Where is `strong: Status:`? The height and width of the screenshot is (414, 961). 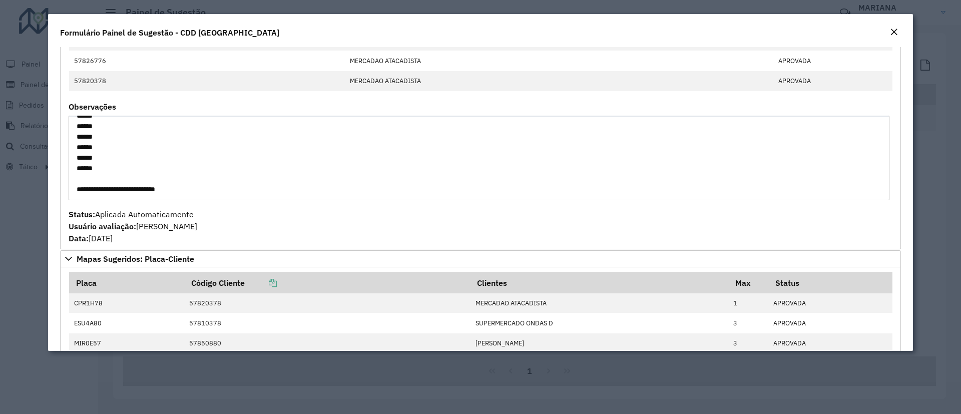 strong: Status: is located at coordinates (82, 214).